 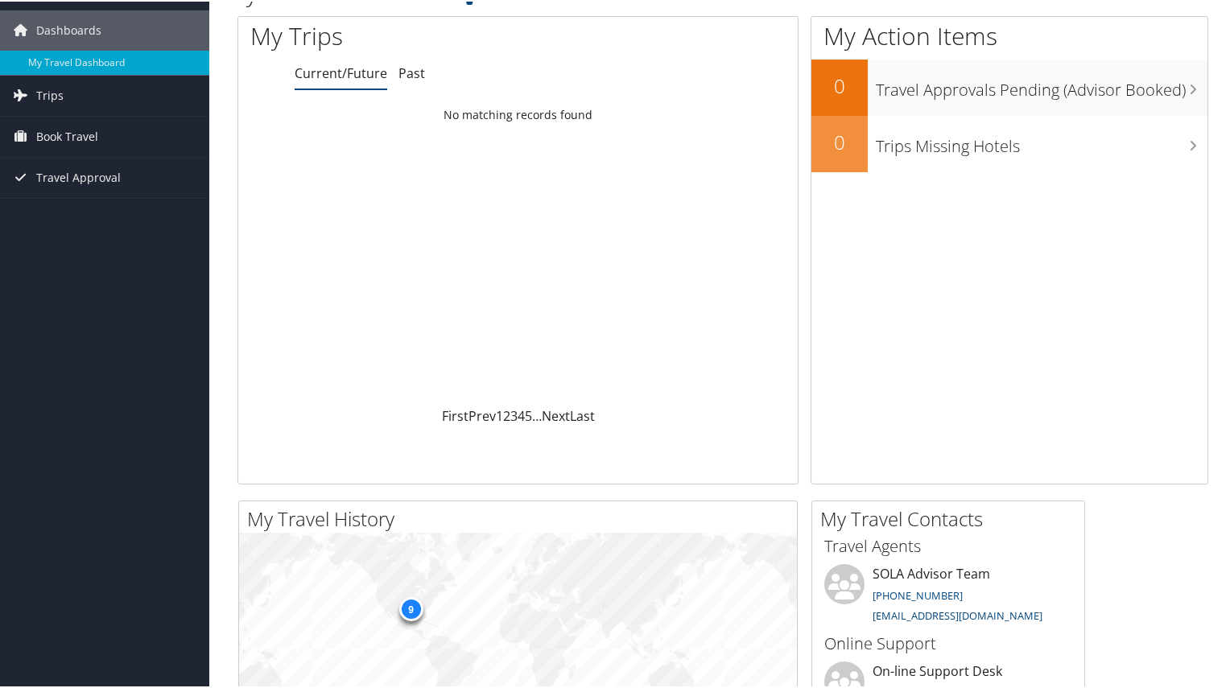 I want to click on a: 2, so click(x=506, y=415).